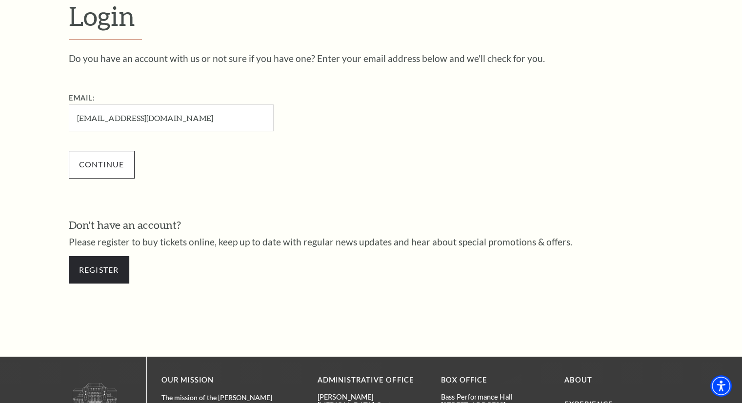 Image resolution: width=742 pixels, height=403 pixels. I want to click on label: Email:, so click(82, 98).